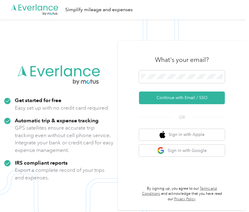 The width and height of the screenshot is (249, 212). Describe the element at coordinates (64, 174) in the screenshot. I see `p: Export a complete record of your trips and expenses.` at that location.